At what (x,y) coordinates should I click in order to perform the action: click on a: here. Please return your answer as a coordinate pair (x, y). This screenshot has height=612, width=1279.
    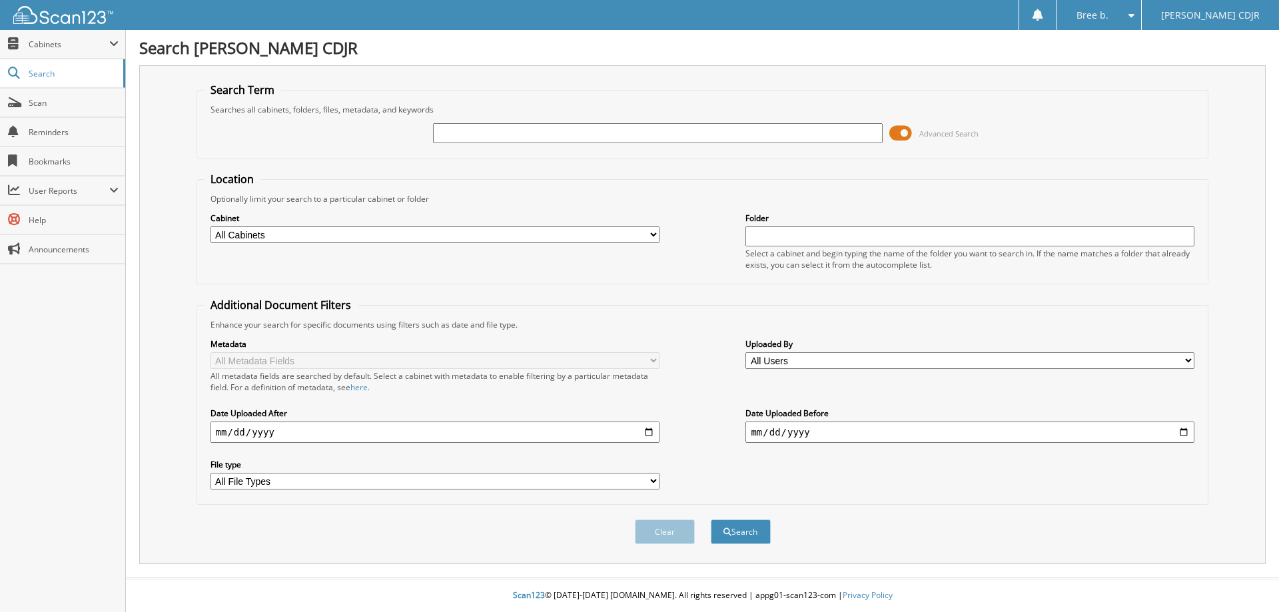
    Looking at the image, I should click on (359, 387).